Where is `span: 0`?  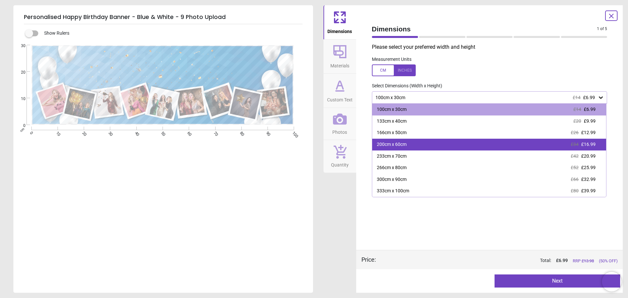
span: 0 is located at coordinates (19, 126).